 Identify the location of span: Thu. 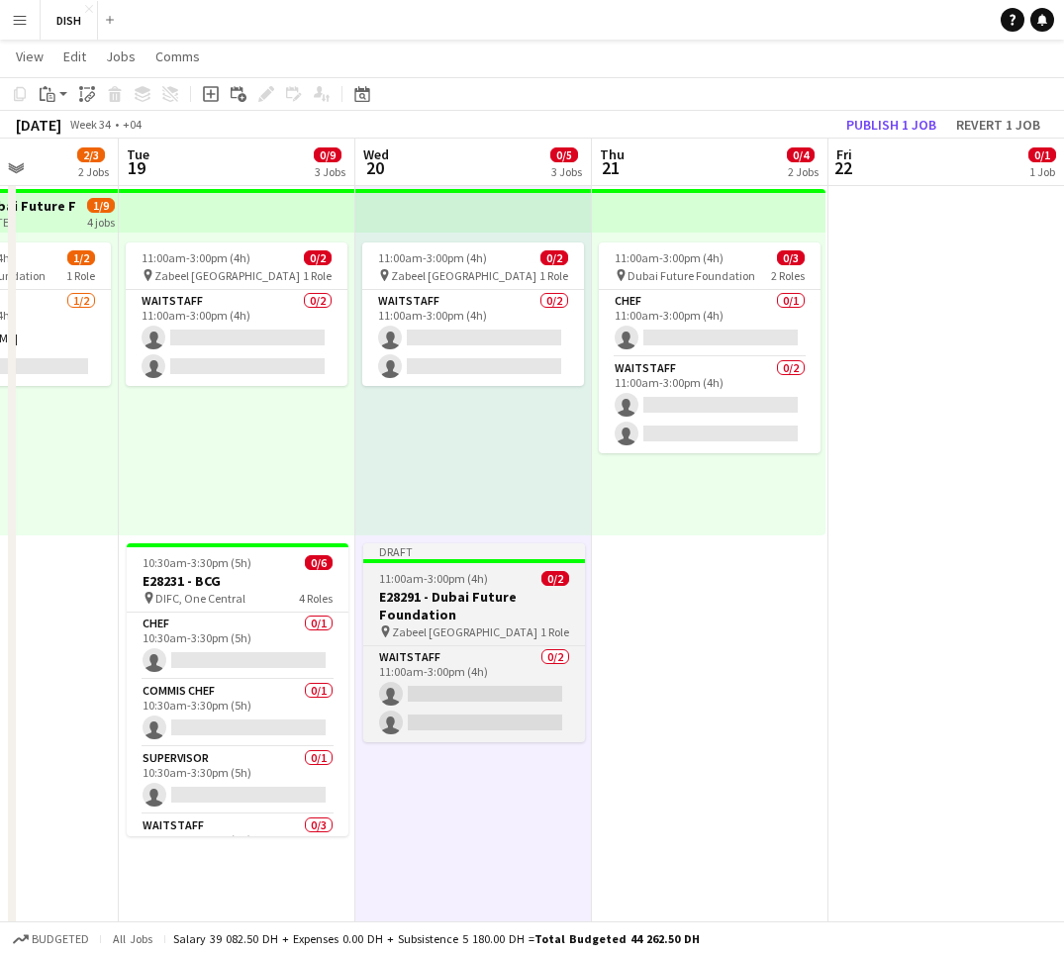
(612, 154).